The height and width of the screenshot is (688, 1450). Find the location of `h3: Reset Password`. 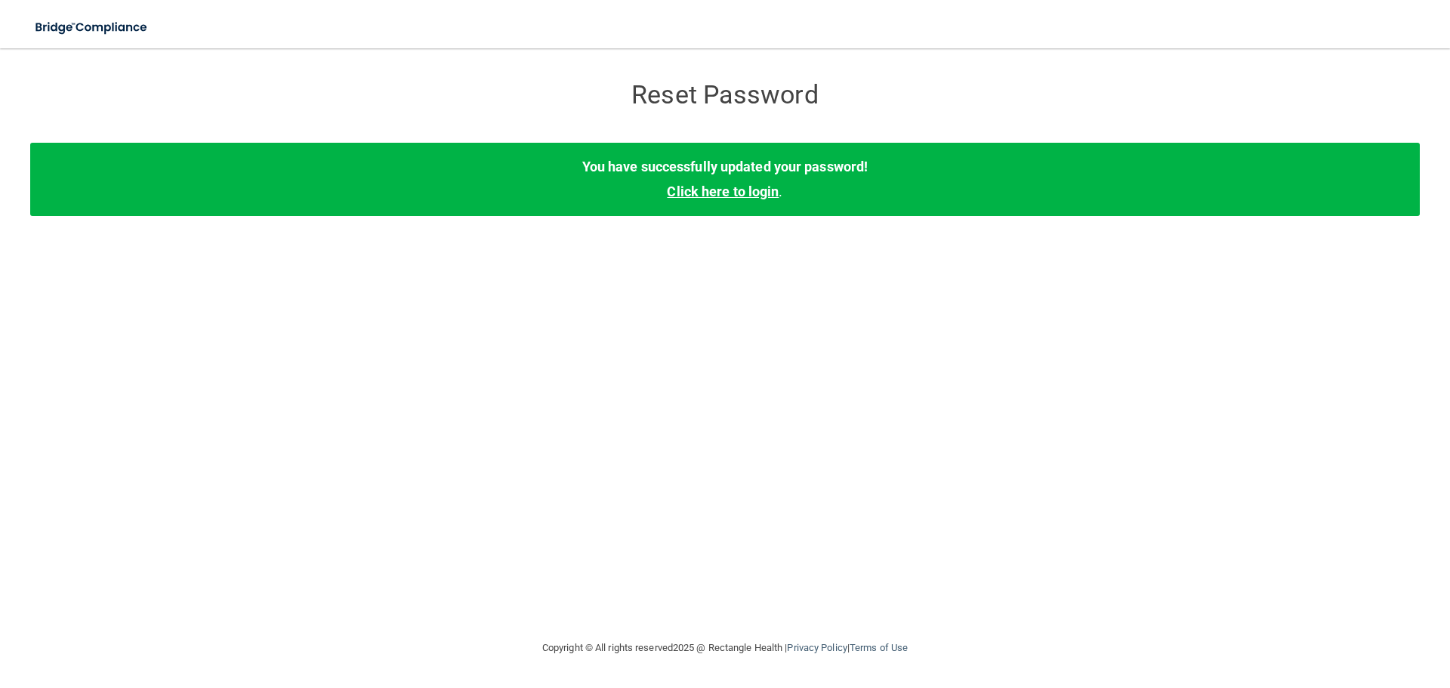

h3: Reset Password is located at coordinates (725, 94).